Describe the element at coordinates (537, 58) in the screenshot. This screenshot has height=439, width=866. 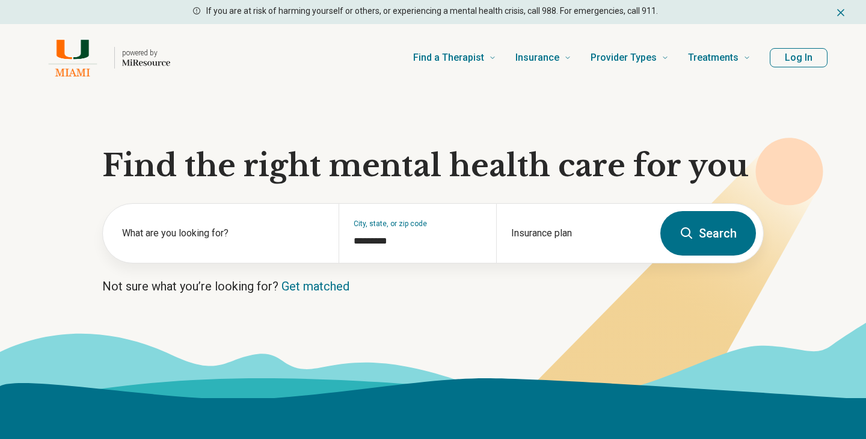
I see `span: Insurance` at that location.